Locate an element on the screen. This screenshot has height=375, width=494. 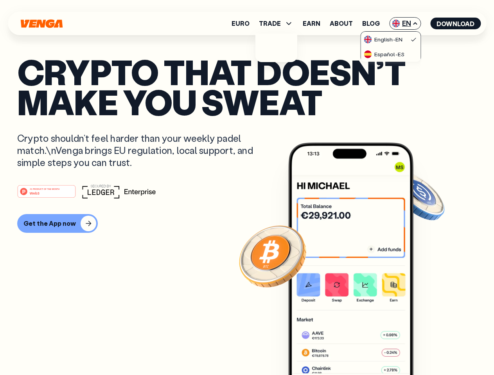
a: Euro is located at coordinates (240, 23).